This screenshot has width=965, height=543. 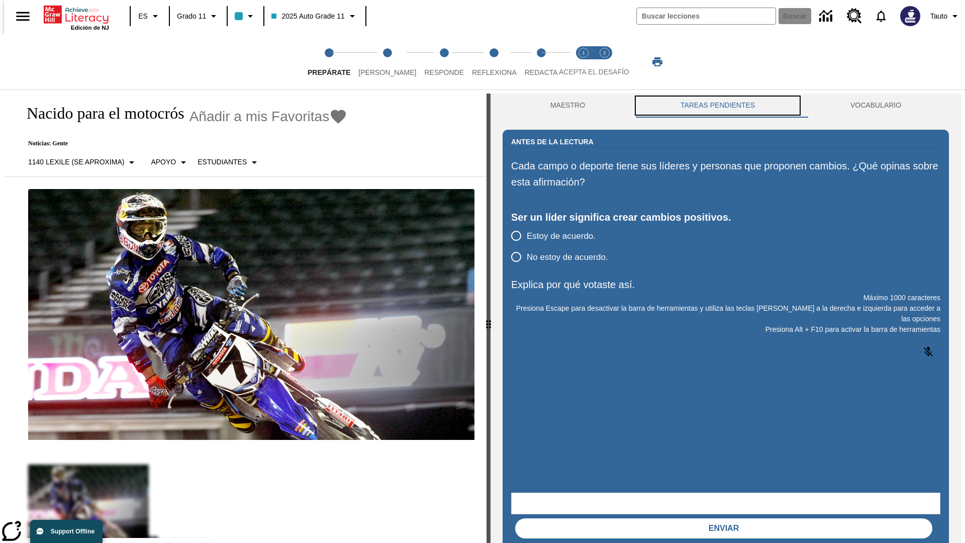 What do you see at coordinates (444, 62) in the screenshot?
I see `button: Responde step 3 of 5` at bounding box center [444, 62].